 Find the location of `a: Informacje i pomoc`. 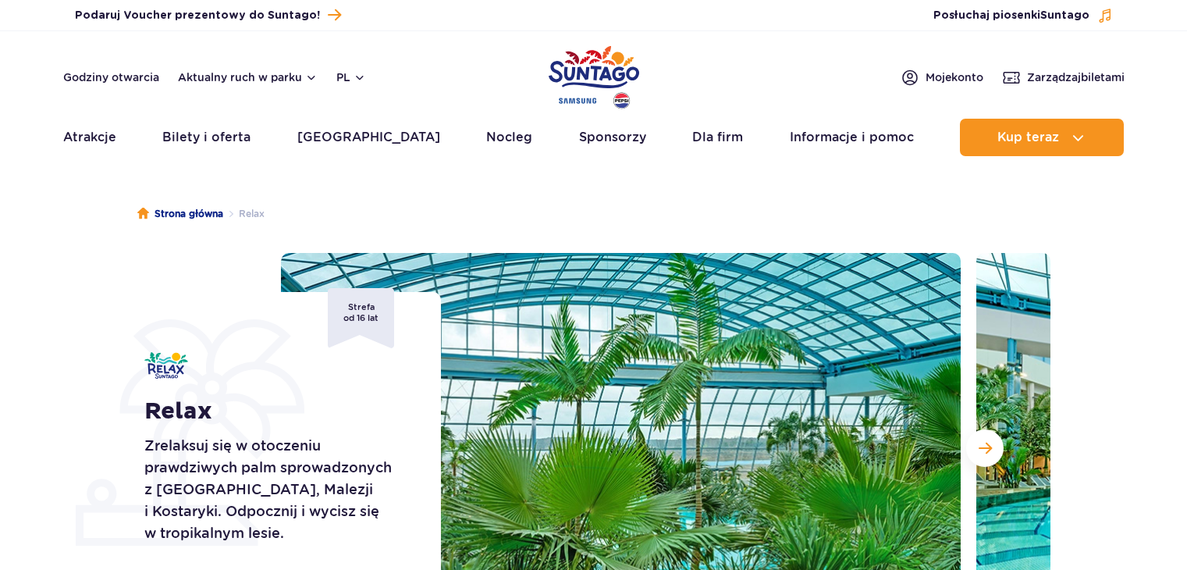

a: Informacje i pomoc is located at coordinates (851, 137).